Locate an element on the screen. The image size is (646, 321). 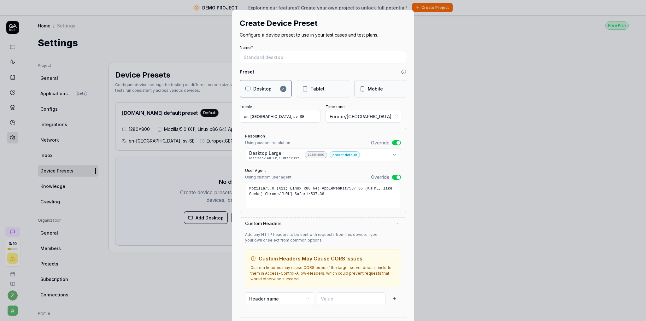
div: Custom Headers is located at coordinates (323, 273).